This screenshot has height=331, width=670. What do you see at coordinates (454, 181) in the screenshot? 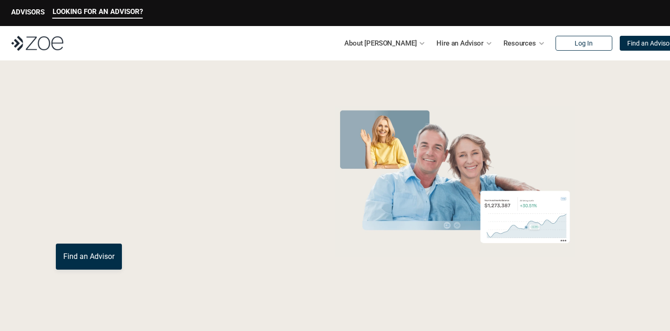
I see `img: Zoe Financial Hero Image` at bounding box center [454, 181].